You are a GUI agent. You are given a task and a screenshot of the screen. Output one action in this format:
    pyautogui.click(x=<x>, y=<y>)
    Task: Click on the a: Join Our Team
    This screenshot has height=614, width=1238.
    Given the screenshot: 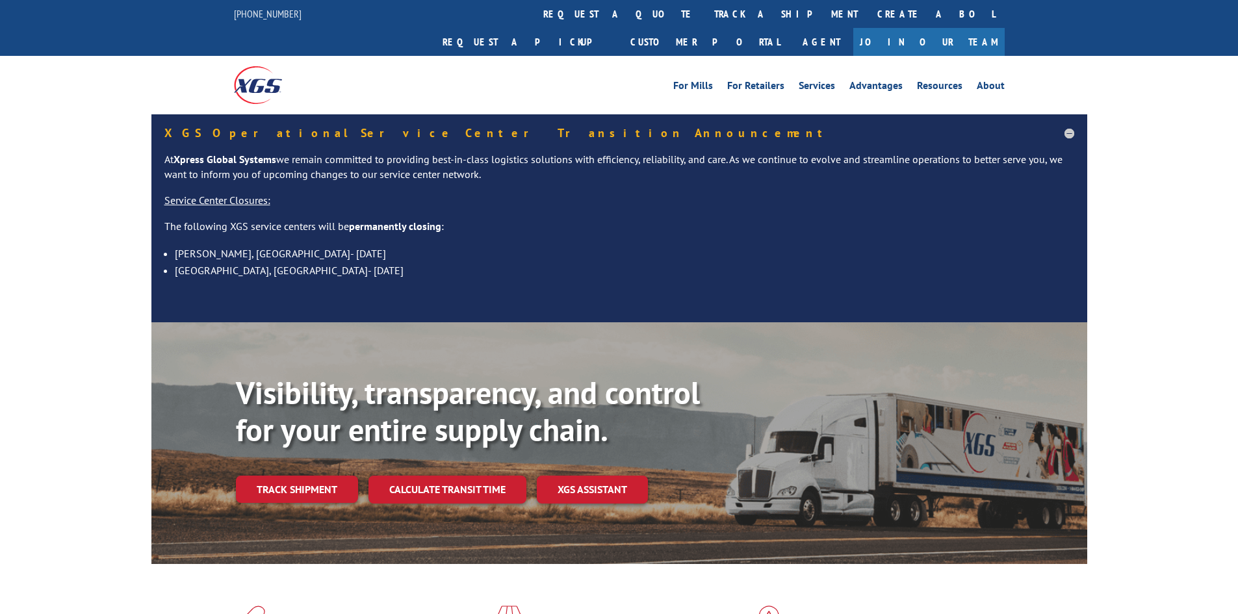 What is the action you would take?
    pyautogui.click(x=929, y=42)
    